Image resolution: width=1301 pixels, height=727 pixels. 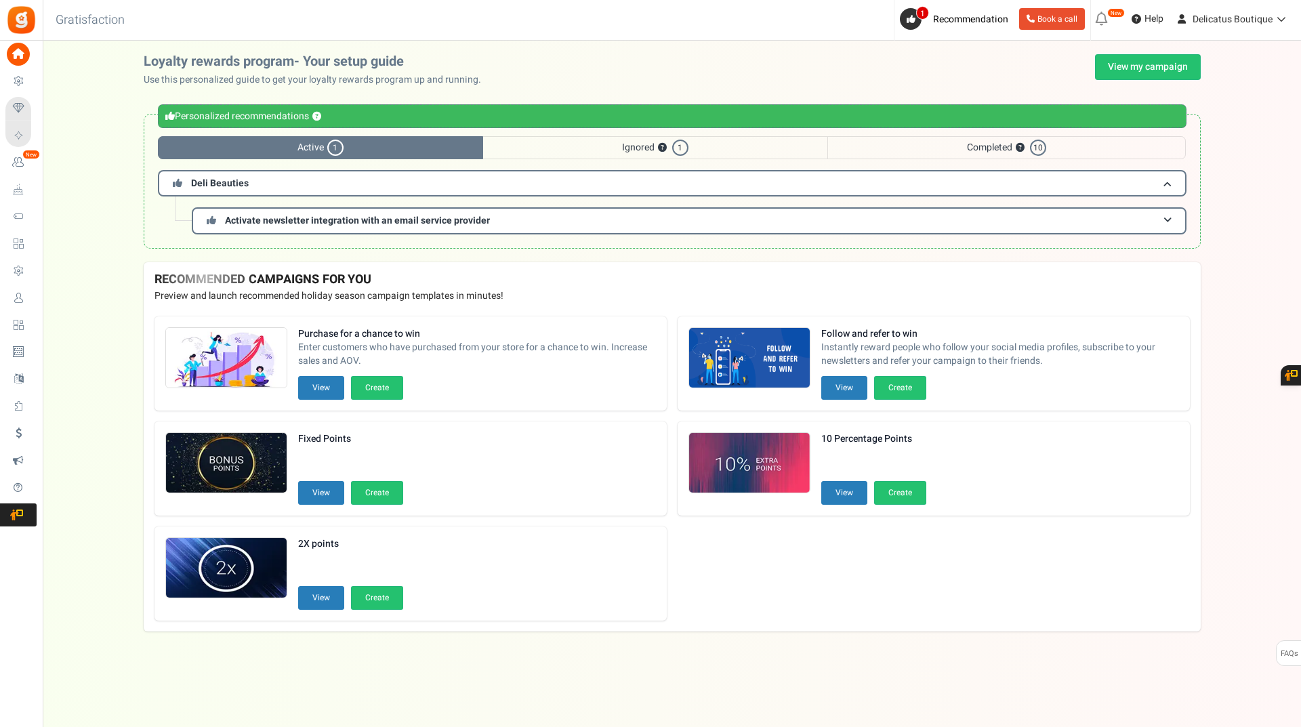 What do you see at coordinates (321, 148) in the screenshot?
I see `span: Active` at bounding box center [321, 148].